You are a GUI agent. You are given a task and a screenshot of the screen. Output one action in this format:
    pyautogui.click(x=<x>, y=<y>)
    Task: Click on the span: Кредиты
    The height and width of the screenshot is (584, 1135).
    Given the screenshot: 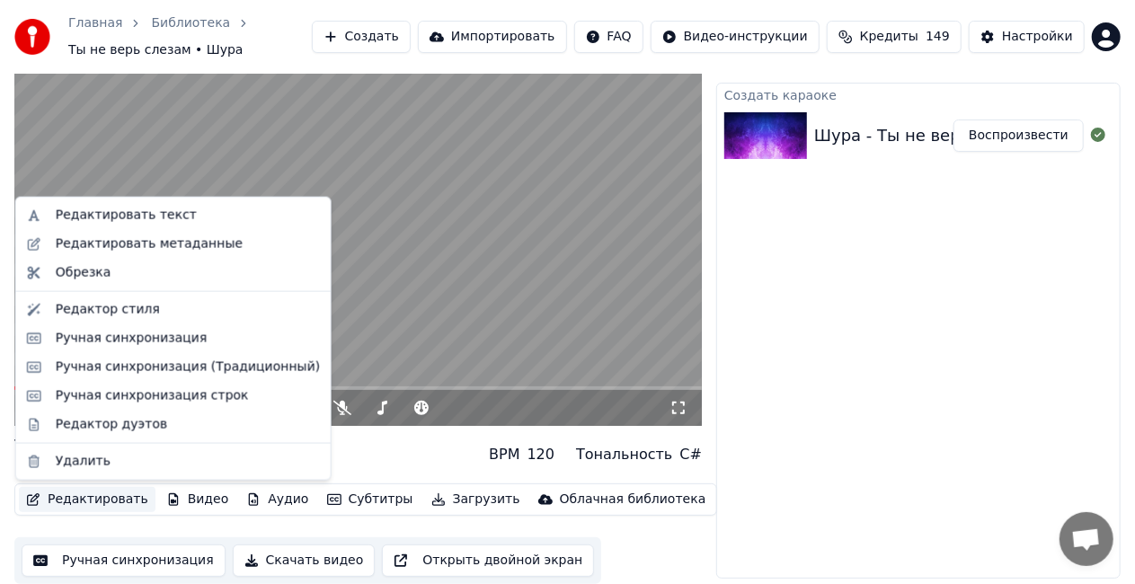 What is the action you would take?
    pyautogui.click(x=889, y=37)
    